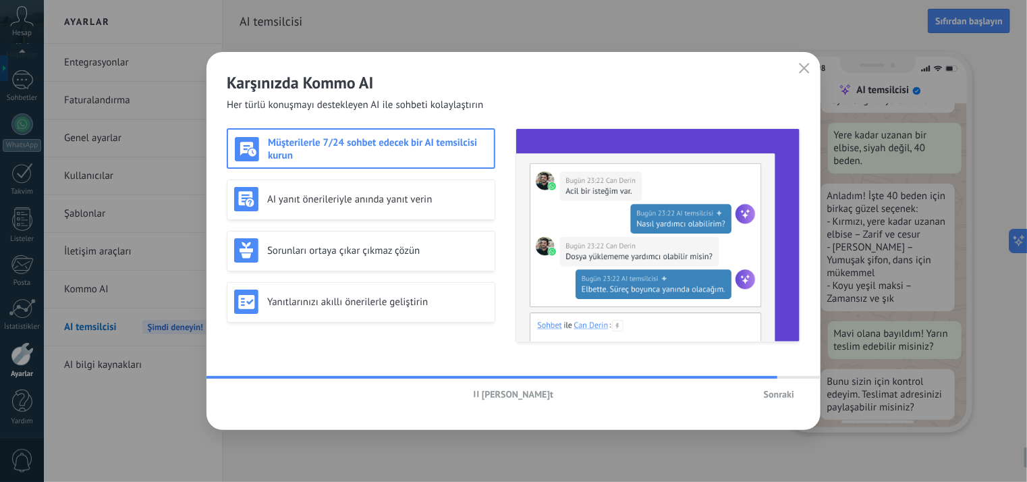  I want to click on h3: Yanıtlarınızı akıllı önerilerle geliştirin, so click(377, 302).